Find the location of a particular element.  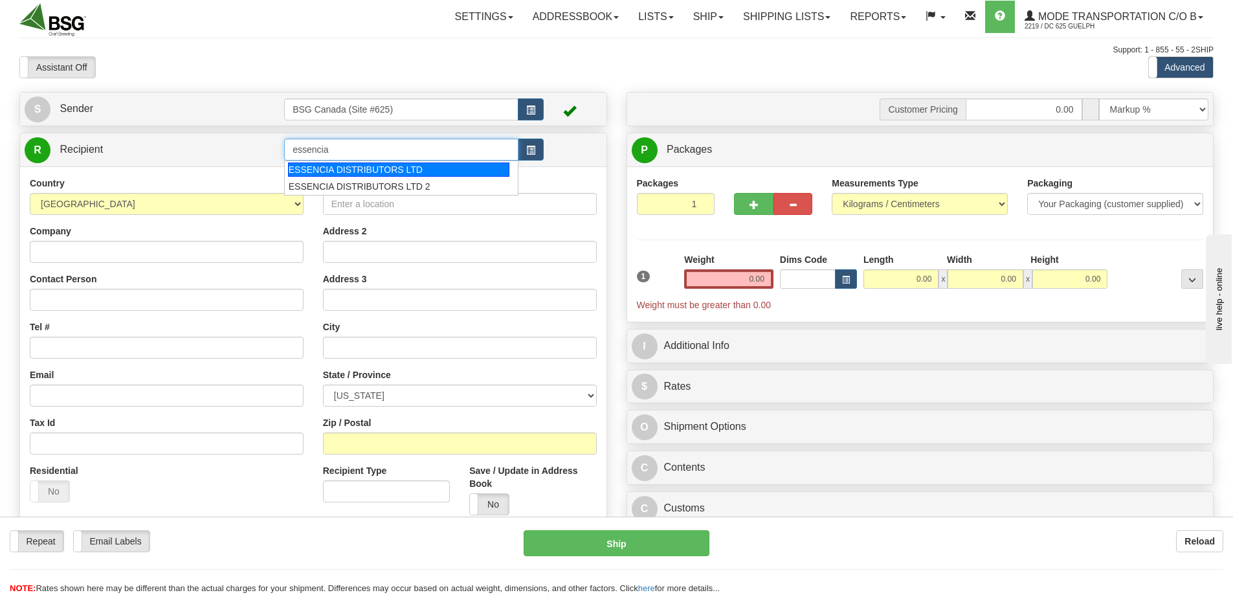

div: Support: 1 - 855 - 55 - 2SHIP is located at coordinates (616, 50).